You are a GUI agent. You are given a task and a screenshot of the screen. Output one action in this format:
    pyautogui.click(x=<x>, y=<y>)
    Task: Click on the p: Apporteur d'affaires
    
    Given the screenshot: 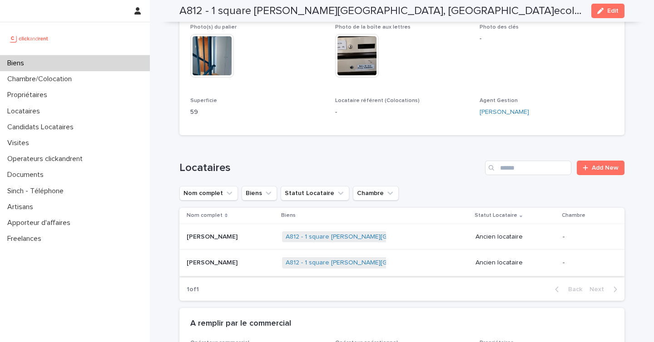 What is the action you would take?
    pyautogui.click(x=40, y=223)
    